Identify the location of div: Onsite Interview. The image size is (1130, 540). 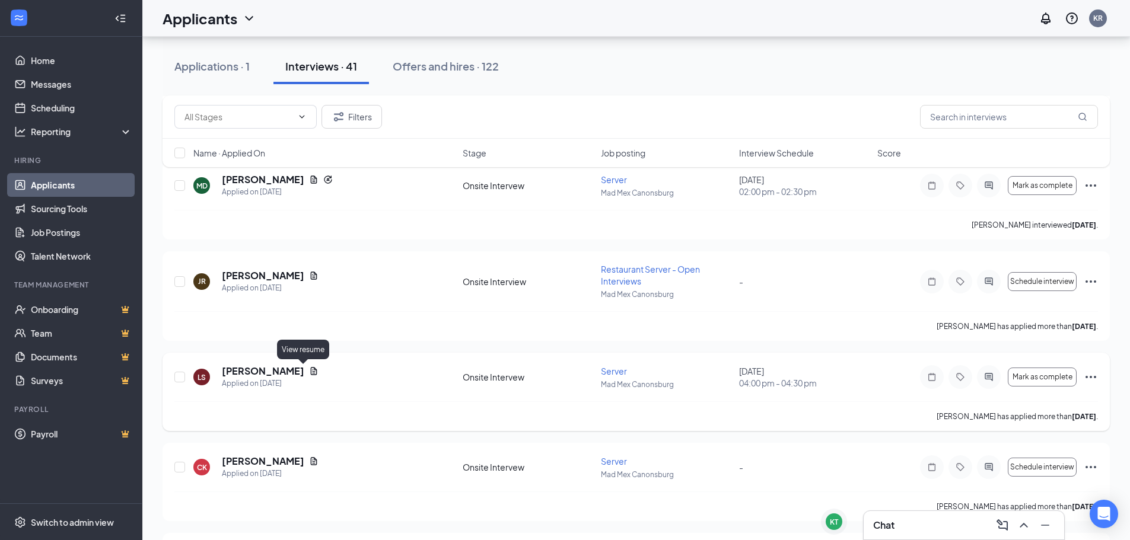
(528, 282).